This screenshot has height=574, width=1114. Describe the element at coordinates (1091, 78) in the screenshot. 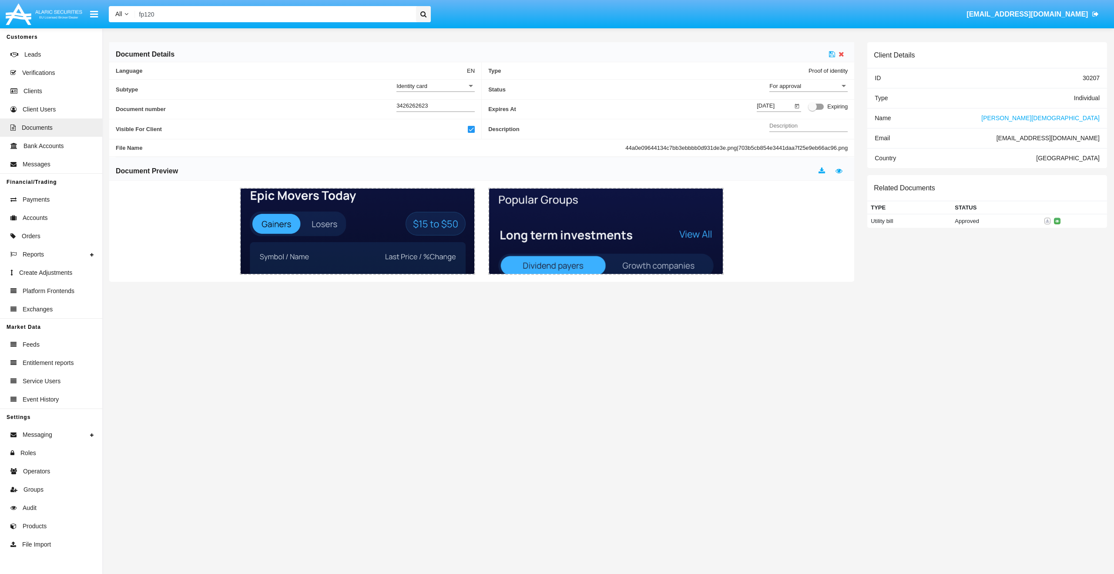

I see `span: 30207` at that location.